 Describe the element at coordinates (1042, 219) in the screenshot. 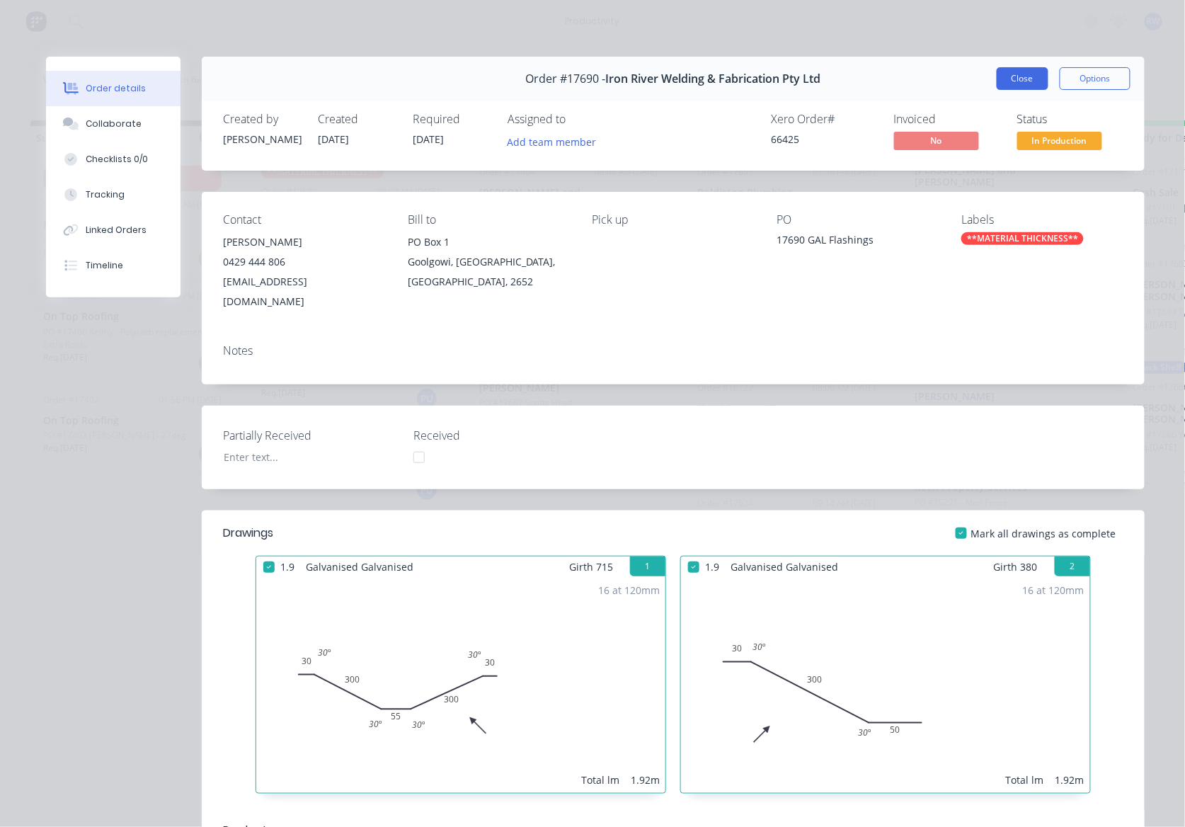

I see `div: Labels` at that location.